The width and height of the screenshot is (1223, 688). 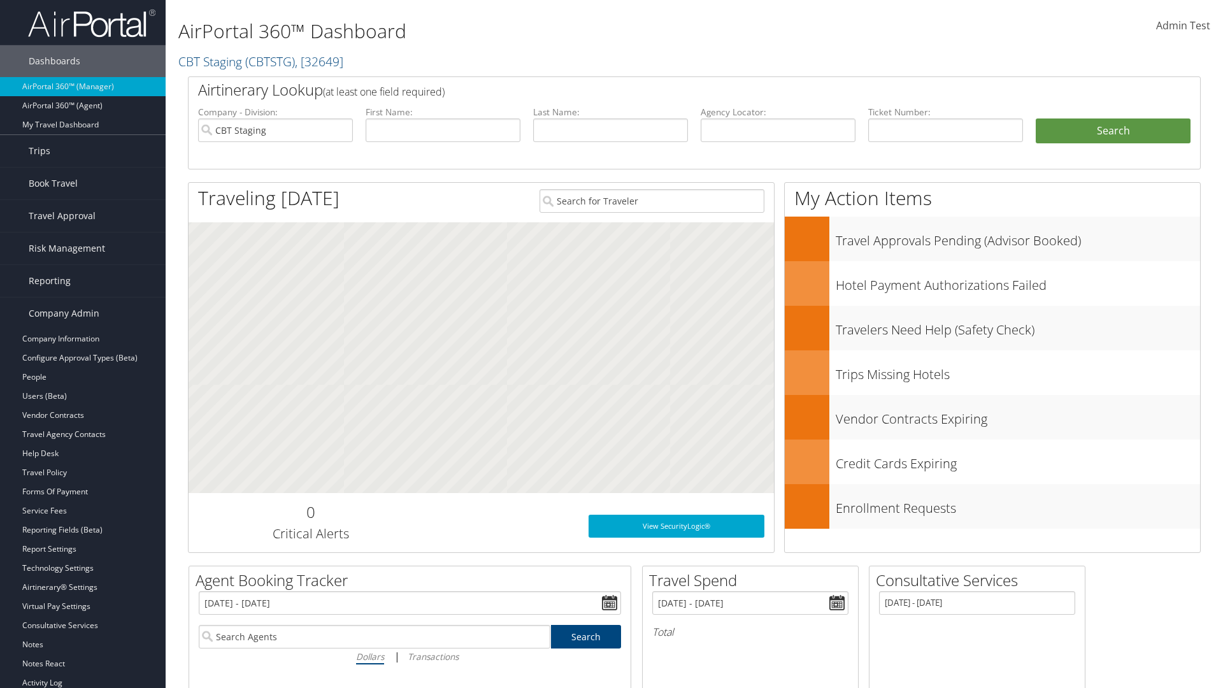 I want to click on label: Ticket Number:, so click(x=945, y=112).